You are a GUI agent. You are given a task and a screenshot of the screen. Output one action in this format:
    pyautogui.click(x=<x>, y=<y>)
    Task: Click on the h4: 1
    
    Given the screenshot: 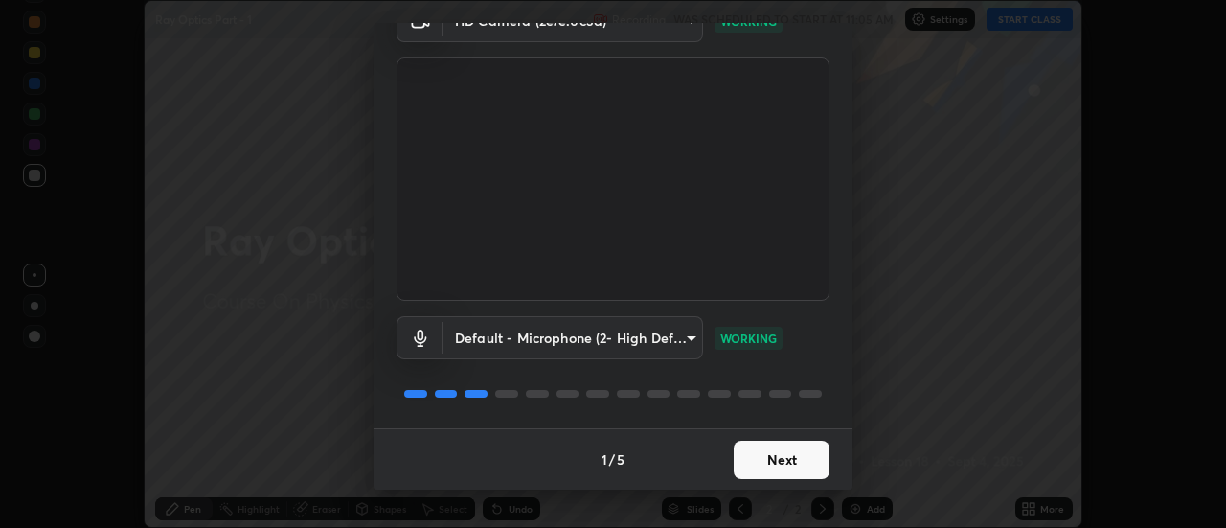 What is the action you would take?
    pyautogui.click(x=604, y=459)
    